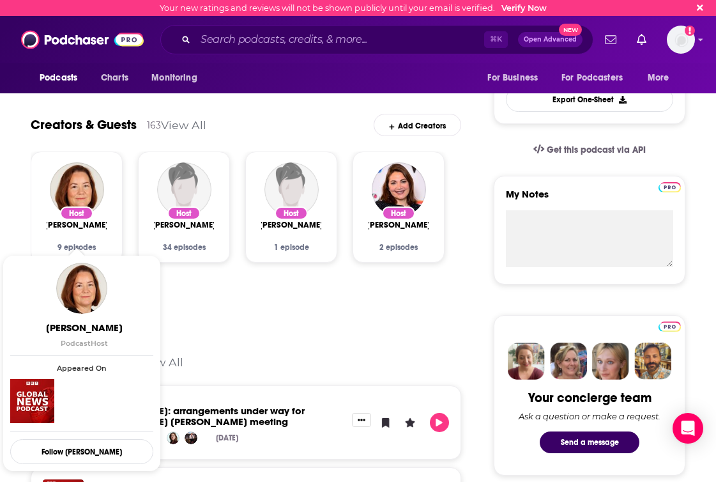 The width and height of the screenshot is (716, 482). Describe the element at coordinates (191, 438) in the screenshot. I see `img: Karen Martin` at that location.